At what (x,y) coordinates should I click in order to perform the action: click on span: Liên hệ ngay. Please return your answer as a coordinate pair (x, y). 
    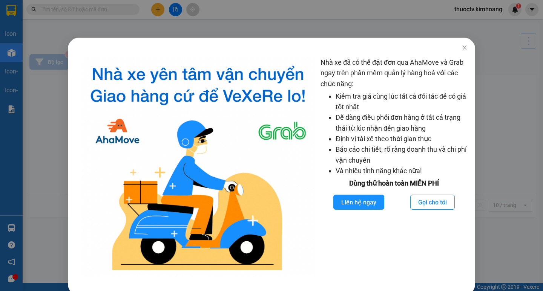
    Looking at the image, I should click on (359, 202).